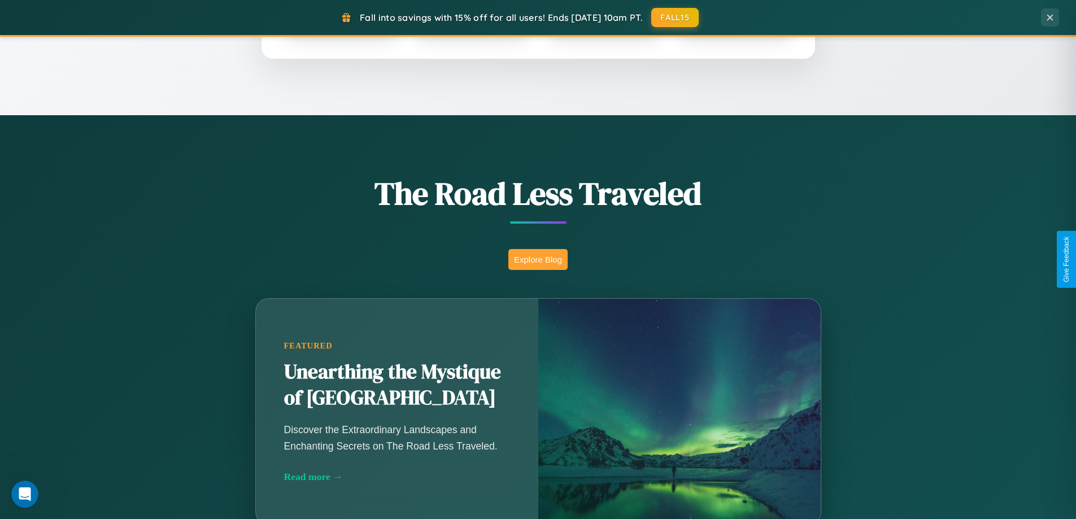 The image size is (1076, 519). I want to click on button: Explore Blog, so click(538, 259).